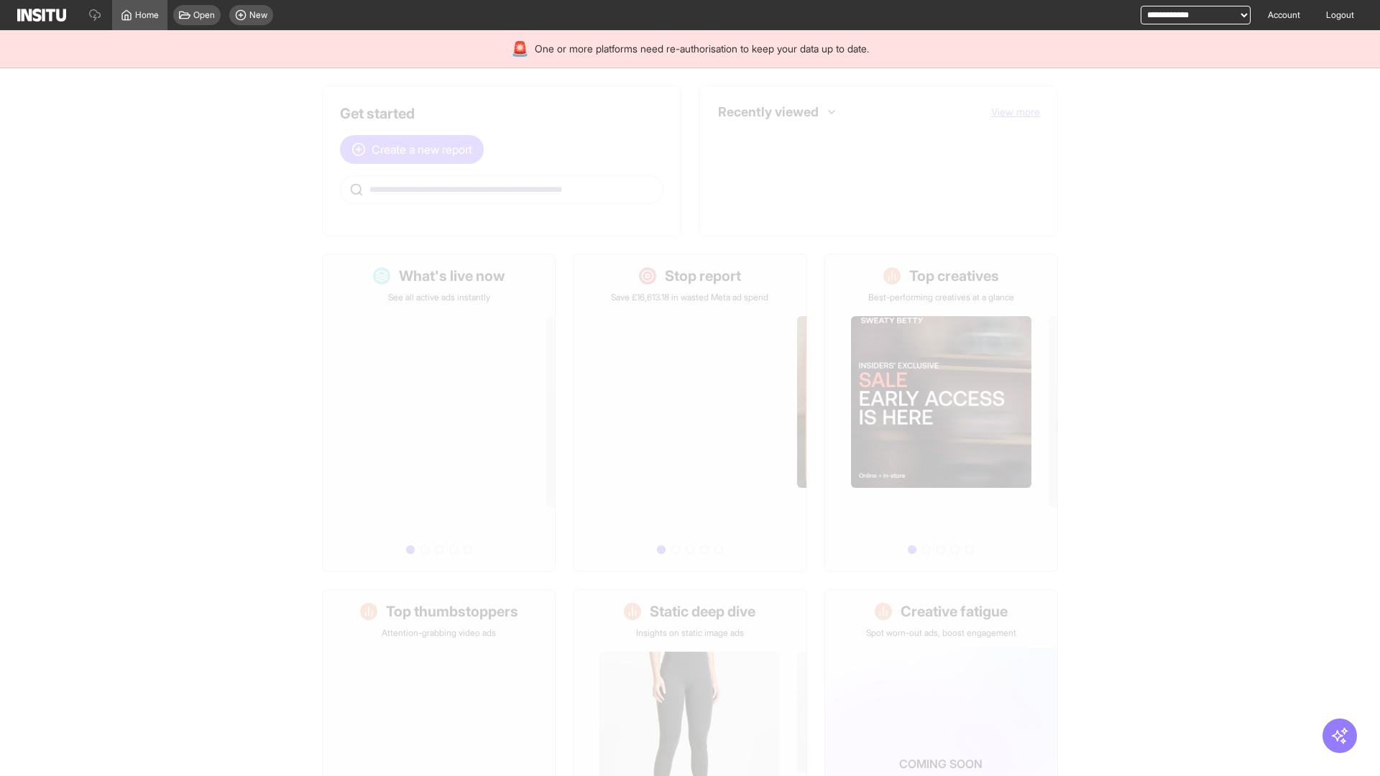  I want to click on span: Home, so click(147, 15).